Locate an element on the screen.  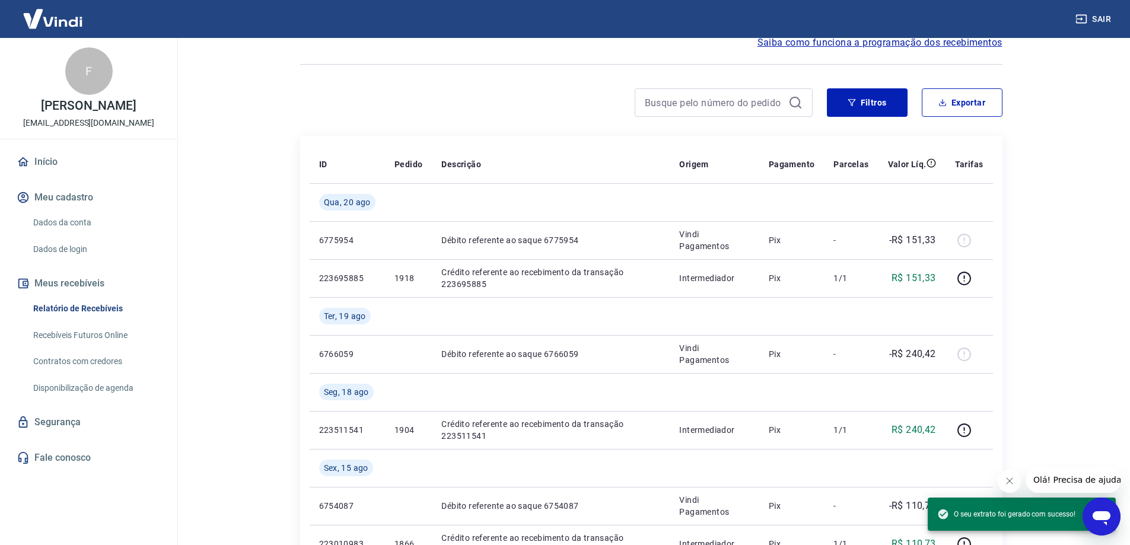
p: Pedido is located at coordinates (408, 164).